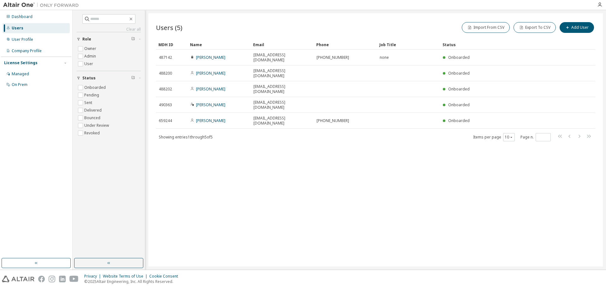  Describe the element at coordinates (494, 137) in the screenshot. I see `span: Items per page` at that location.